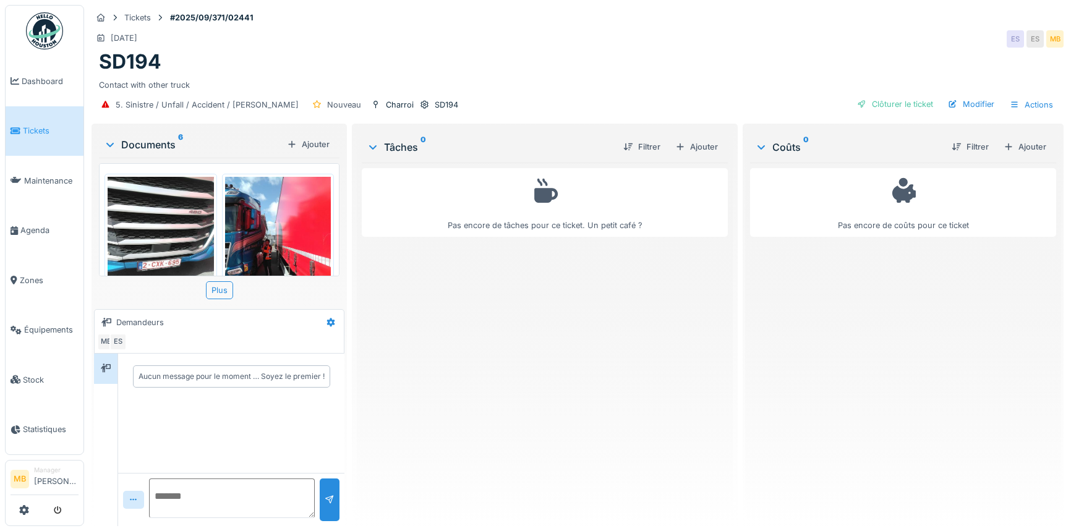 The image size is (1071, 531). Describe the element at coordinates (278, 247) in the screenshot. I see `img: b6yf4e6os4asga1ti6ix14dagkbm` at that location.